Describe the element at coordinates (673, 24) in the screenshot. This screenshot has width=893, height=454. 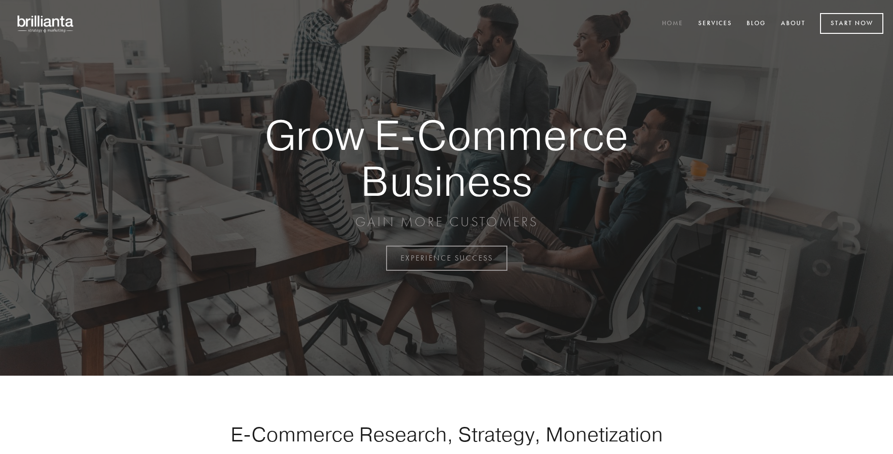
I see `a: Home` at that location.